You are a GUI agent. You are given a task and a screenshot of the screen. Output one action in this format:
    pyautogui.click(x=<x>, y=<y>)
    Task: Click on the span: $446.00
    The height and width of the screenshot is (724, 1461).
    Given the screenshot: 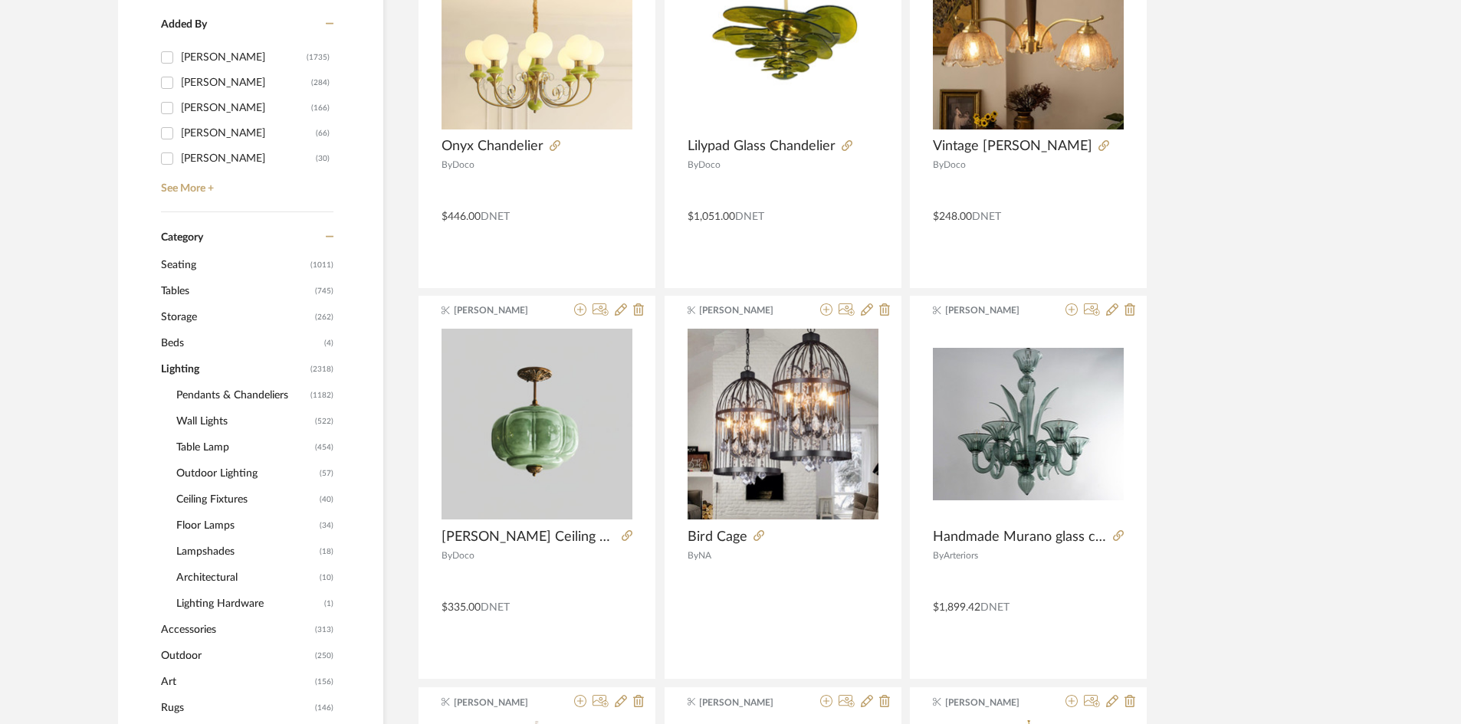 What is the action you would take?
    pyautogui.click(x=461, y=217)
    